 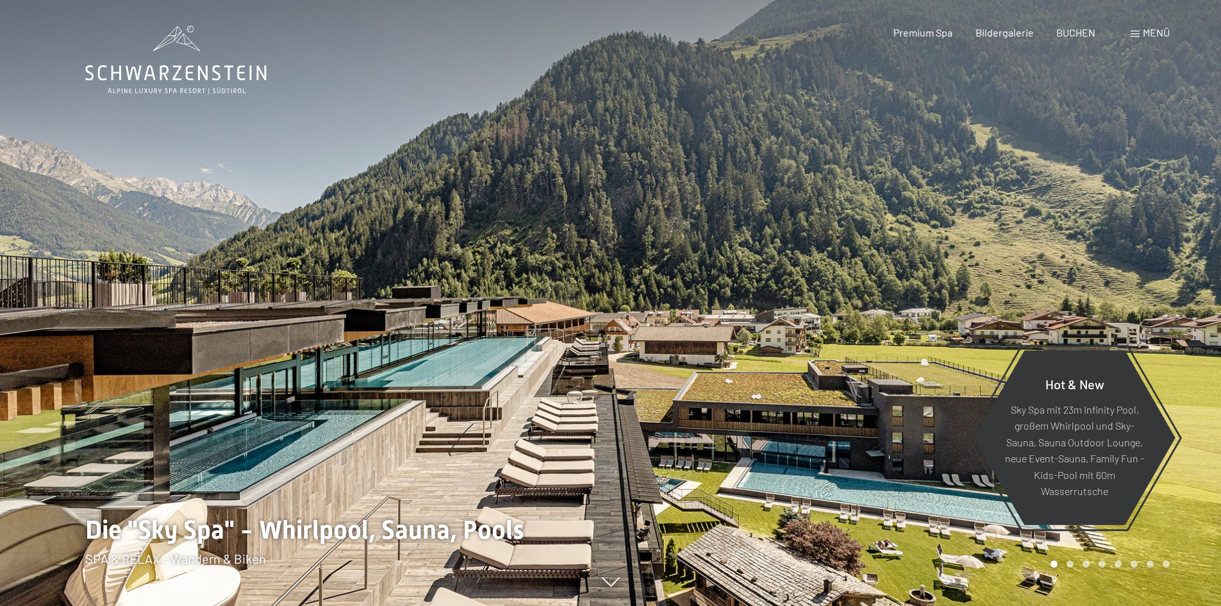 I want to click on a: BUCHEN, so click(x=1076, y=32).